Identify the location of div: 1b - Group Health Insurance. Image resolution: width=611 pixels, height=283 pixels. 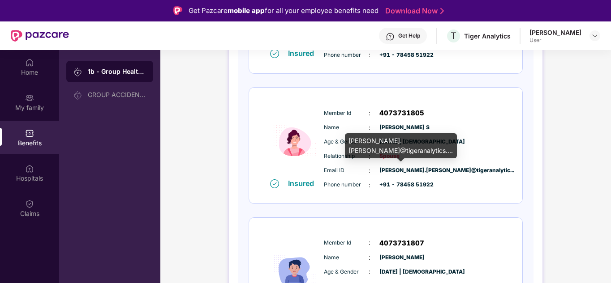
(117, 72).